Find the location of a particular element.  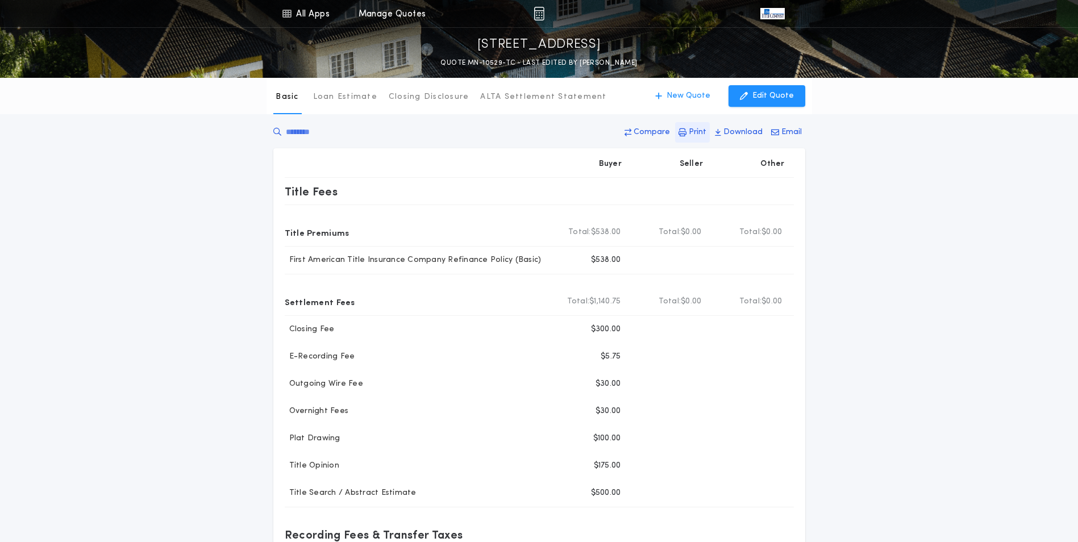

p: Title Premiums is located at coordinates (317, 232).